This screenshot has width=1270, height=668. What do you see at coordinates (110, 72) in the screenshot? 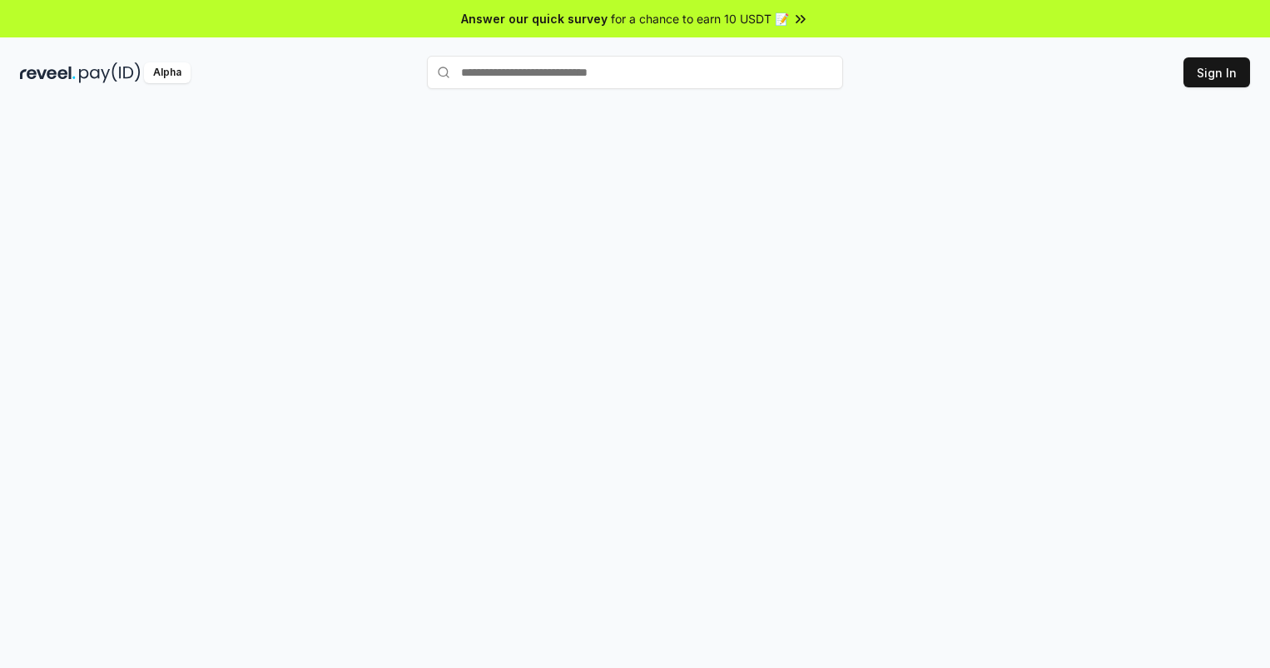
I see `img: pay_id` at bounding box center [110, 72].